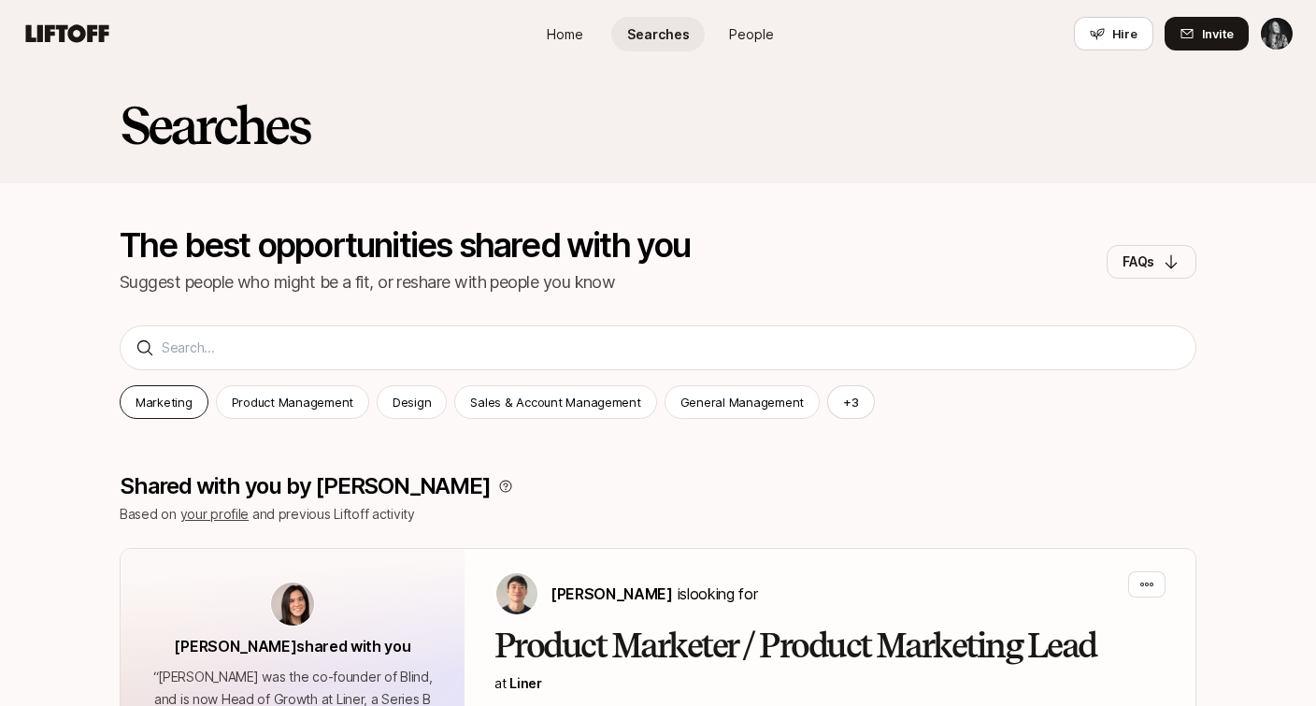 The image size is (1316, 706). What do you see at coordinates (830, 646) in the screenshot?
I see `h2: Product Marketer / Product Marketing Lead` at bounding box center [830, 646].